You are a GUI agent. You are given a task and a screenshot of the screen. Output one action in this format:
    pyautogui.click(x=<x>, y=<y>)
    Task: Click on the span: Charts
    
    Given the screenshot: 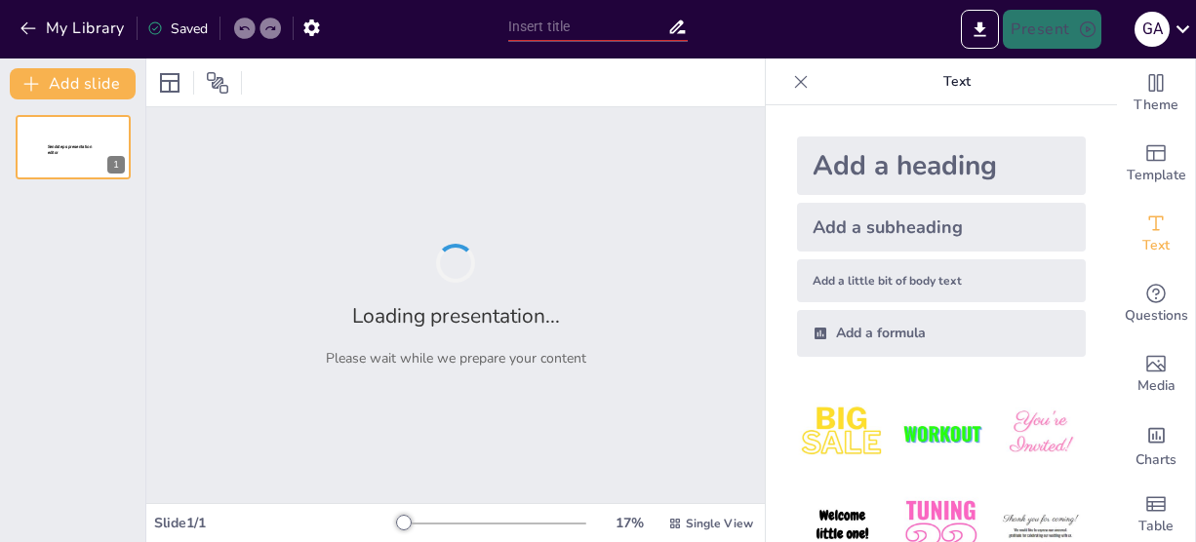 What is the action you would take?
    pyautogui.click(x=1156, y=460)
    